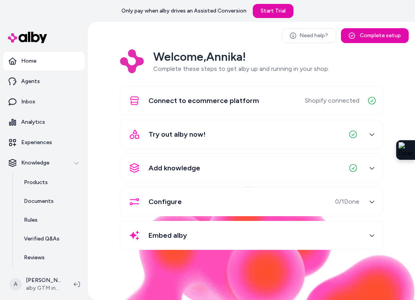 The width and height of the screenshot is (415, 300). Describe the element at coordinates (31, 220) in the screenshot. I see `p: Rules` at that location.